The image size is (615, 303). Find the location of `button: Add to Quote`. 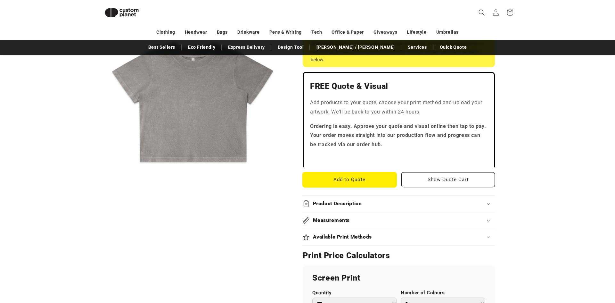

button: Add to Quote is located at coordinates (350, 179).